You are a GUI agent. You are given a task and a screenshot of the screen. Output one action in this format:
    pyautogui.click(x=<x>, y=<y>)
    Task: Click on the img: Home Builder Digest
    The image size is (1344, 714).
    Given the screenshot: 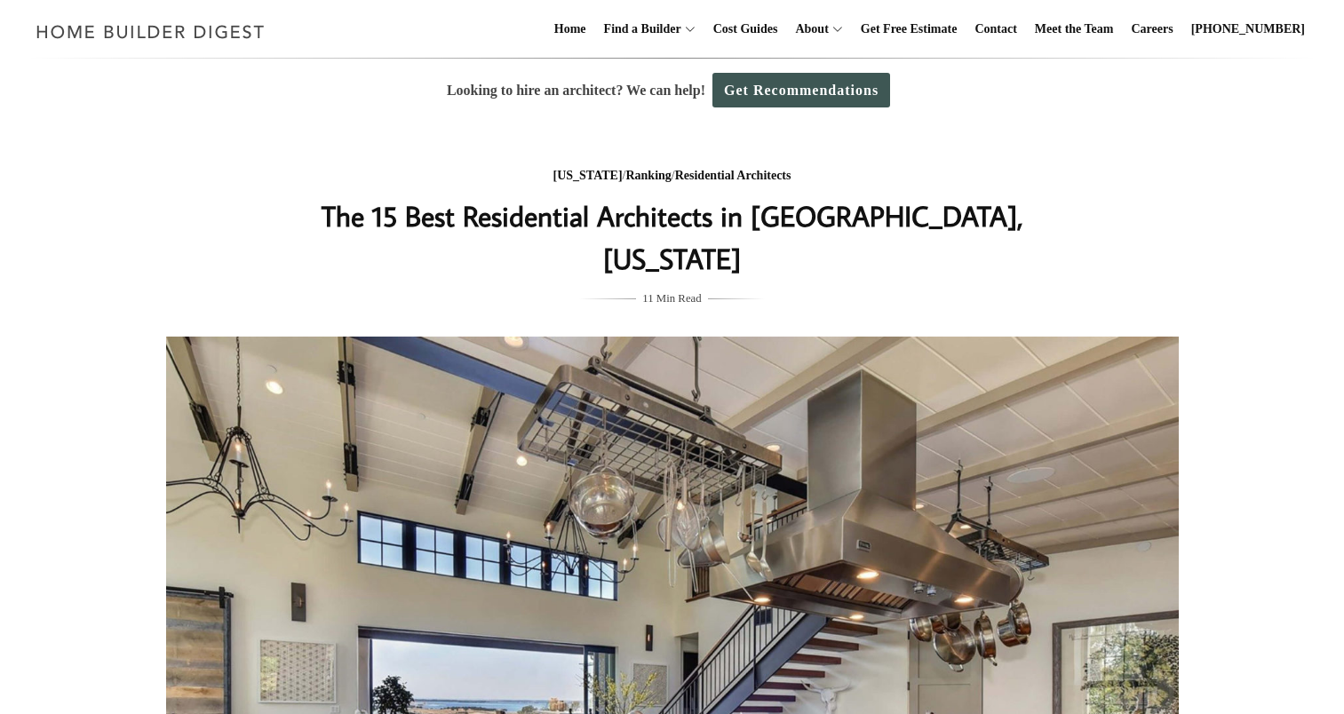 What is the action you would take?
    pyautogui.click(x=150, y=31)
    